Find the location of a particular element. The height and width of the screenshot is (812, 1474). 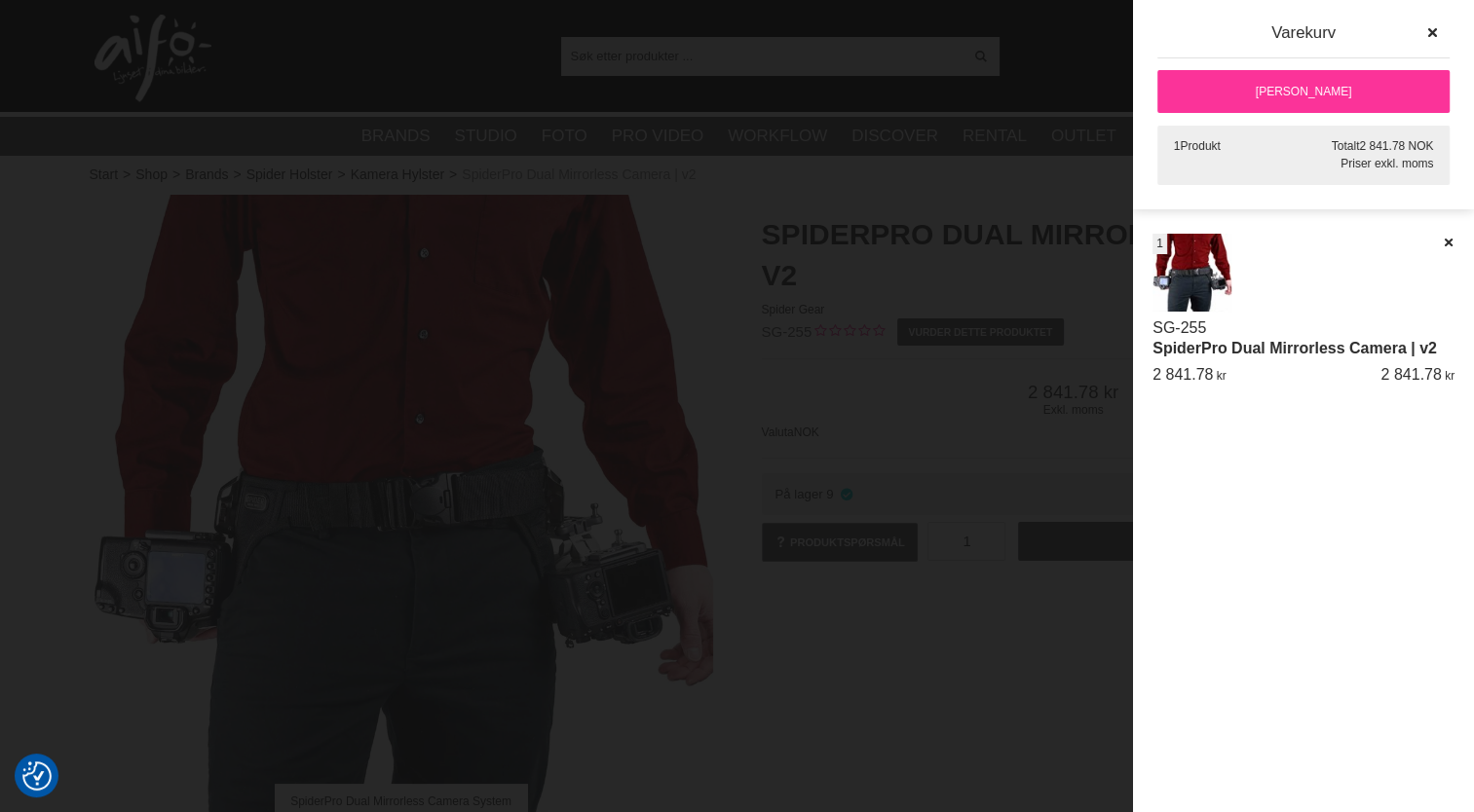

span: Priser exkl. moms is located at coordinates (1386, 164).